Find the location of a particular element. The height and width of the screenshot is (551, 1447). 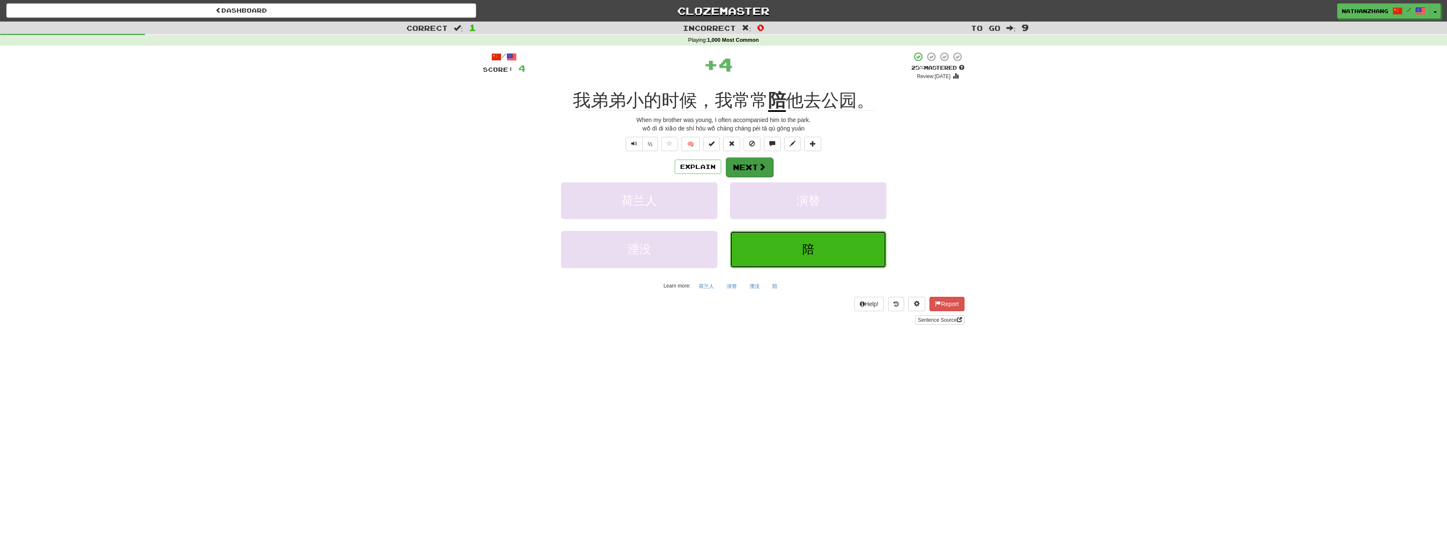

u: 陪 is located at coordinates (777, 101).